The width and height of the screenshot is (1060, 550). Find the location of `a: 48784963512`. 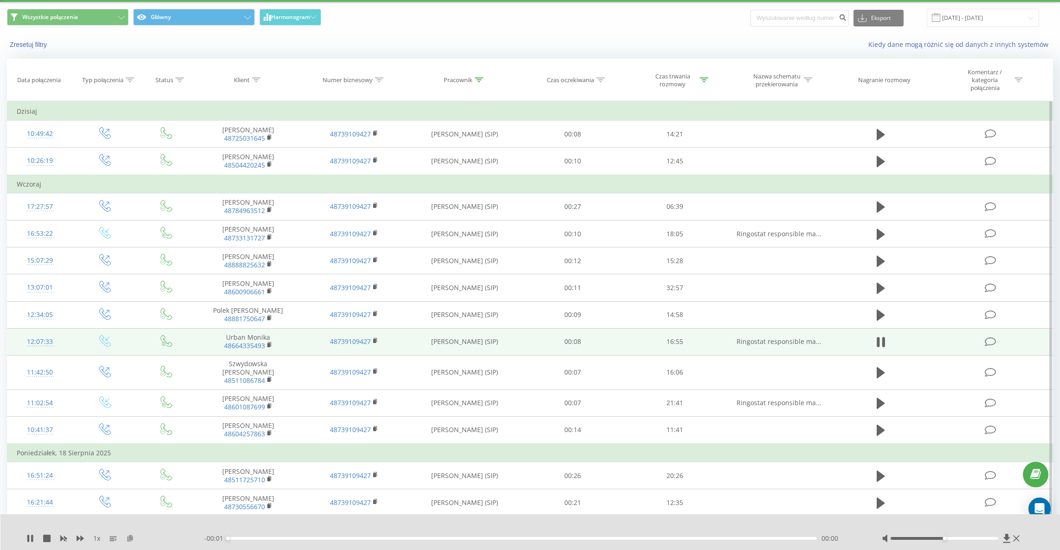

a: 48784963512 is located at coordinates (245, 210).